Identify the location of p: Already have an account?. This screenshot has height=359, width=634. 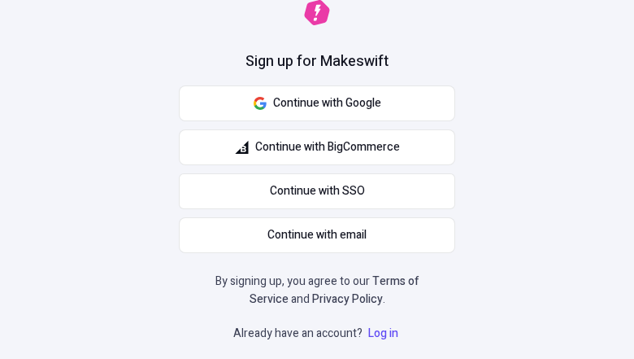
(317, 333).